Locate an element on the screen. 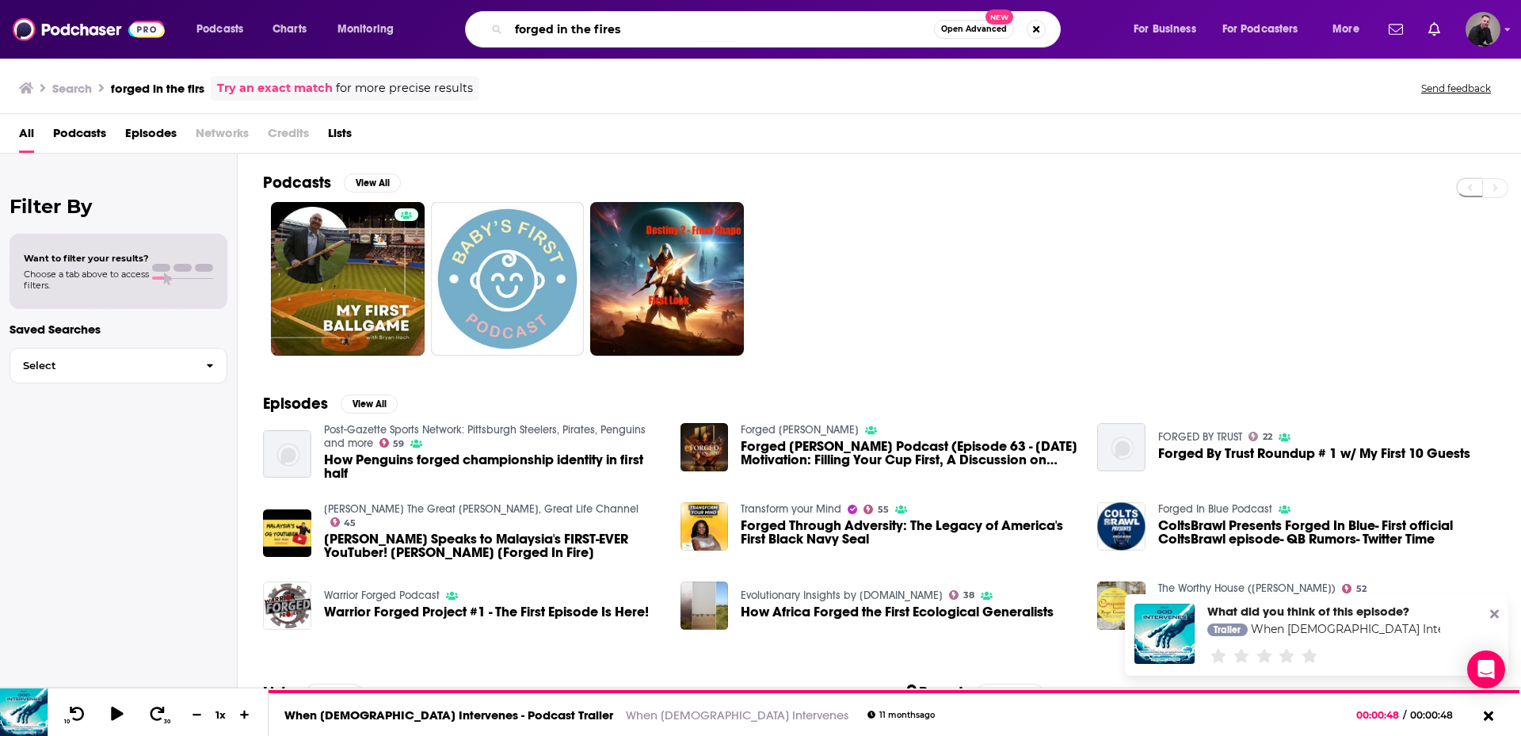 The width and height of the screenshot is (1521, 736). a: Transform your Mind is located at coordinates (791, 509).